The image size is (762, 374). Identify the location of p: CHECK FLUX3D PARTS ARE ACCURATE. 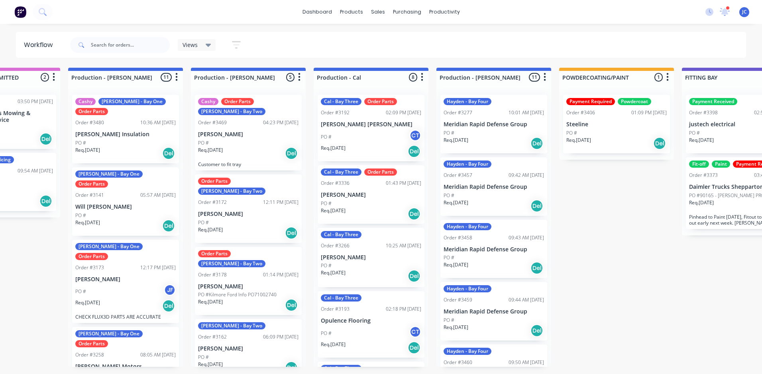
(125, 317).